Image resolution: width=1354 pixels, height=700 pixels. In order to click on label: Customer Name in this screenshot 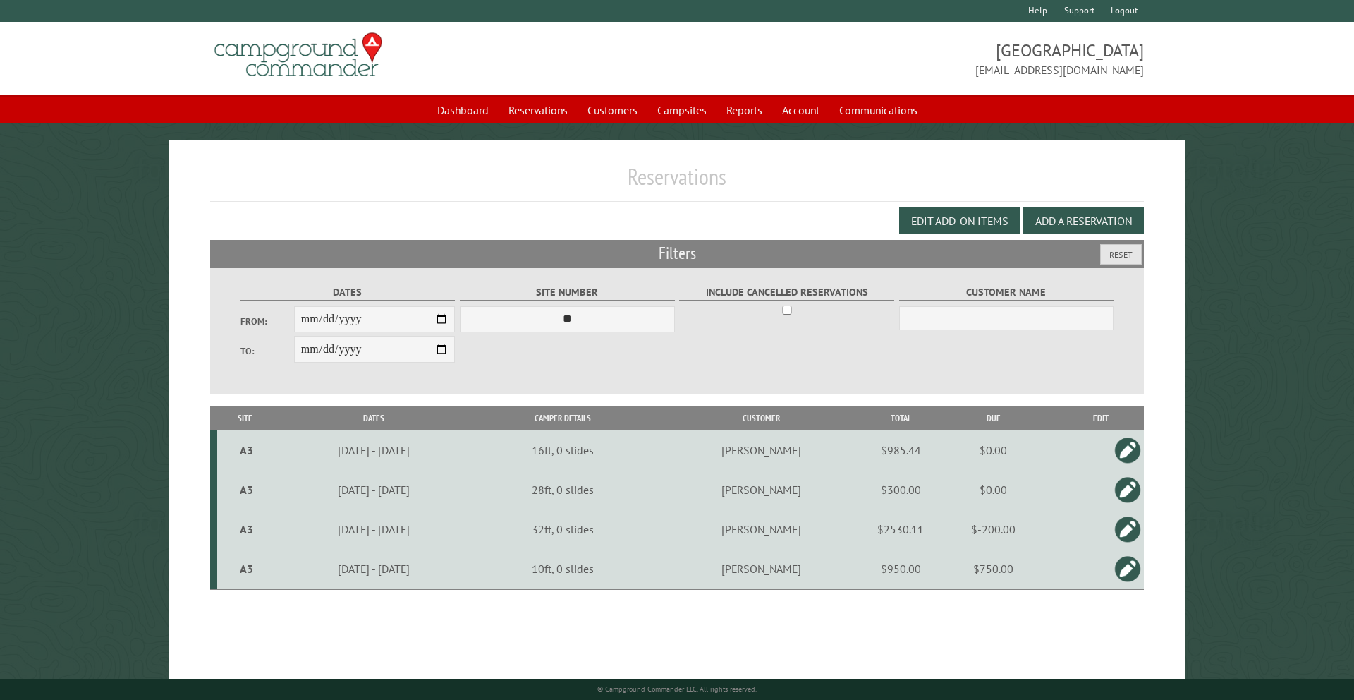, I will do `click(1006, 292)`.